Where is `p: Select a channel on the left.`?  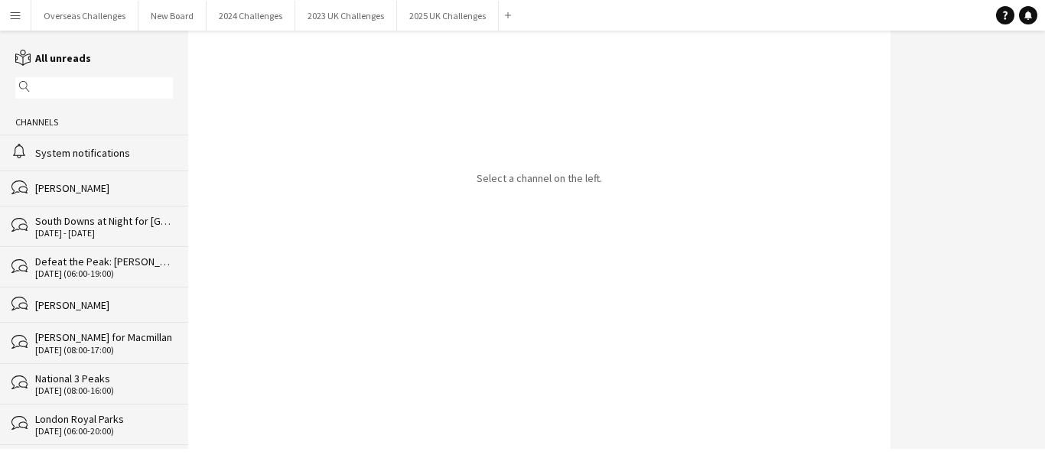
p: Select a channel on the left. is located at coordinates (540, 178).